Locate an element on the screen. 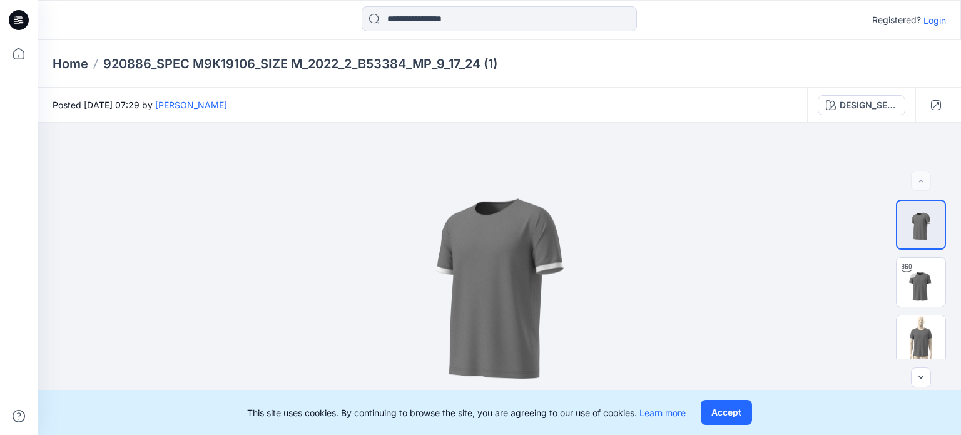  img: eyJhbGciOiJIUzI1NiIsImtpZCI6IjAiLCJzbHQiOiJzZXMiLCJ0eXAiOiJKV1QifQ.eyJkYXRhIjp7InR5cGUiOiJzdG9yYW... is located at coordinates (498, 278).